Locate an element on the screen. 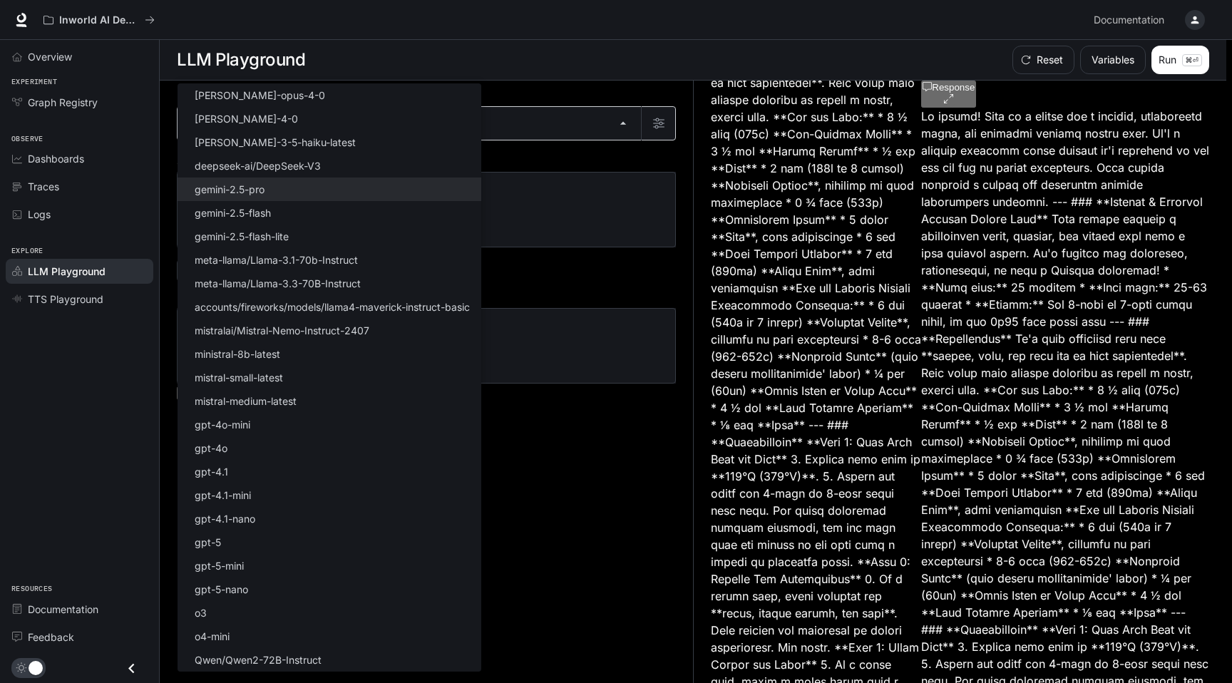 The width and height of the screenshot is (1232, 683). p: gpt-5-mini is located at coordinates (219, 565).